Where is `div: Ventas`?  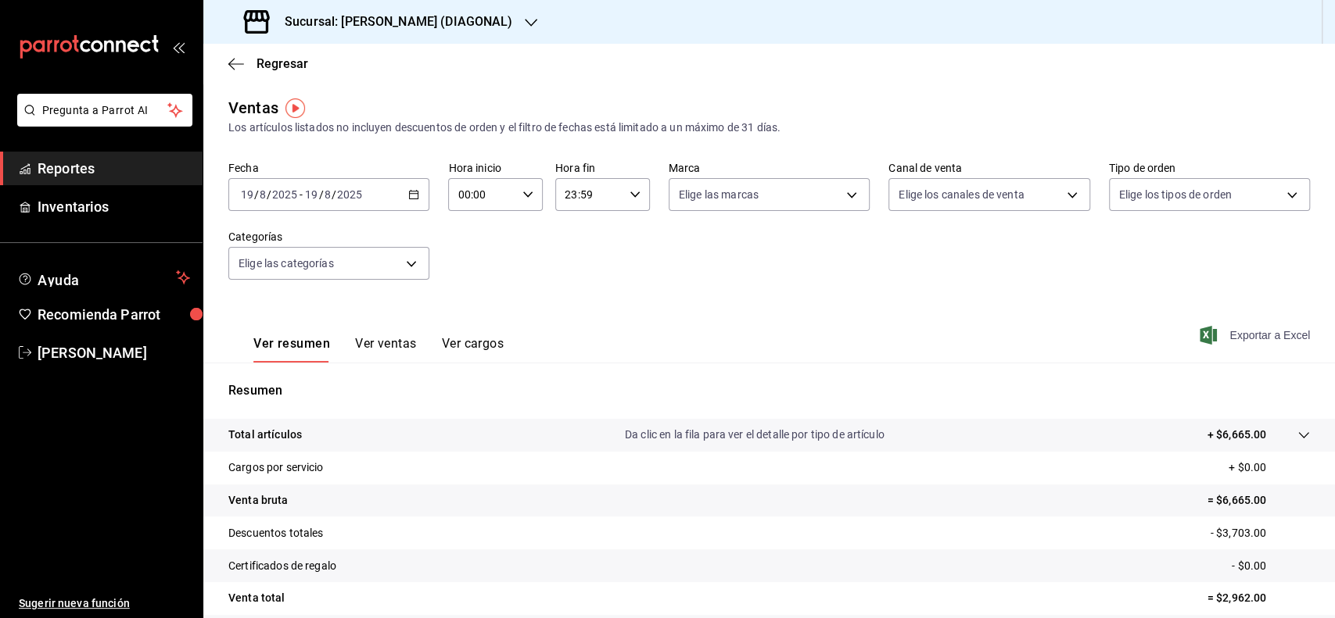
div: Ventas is located at coordinates (253, 108).